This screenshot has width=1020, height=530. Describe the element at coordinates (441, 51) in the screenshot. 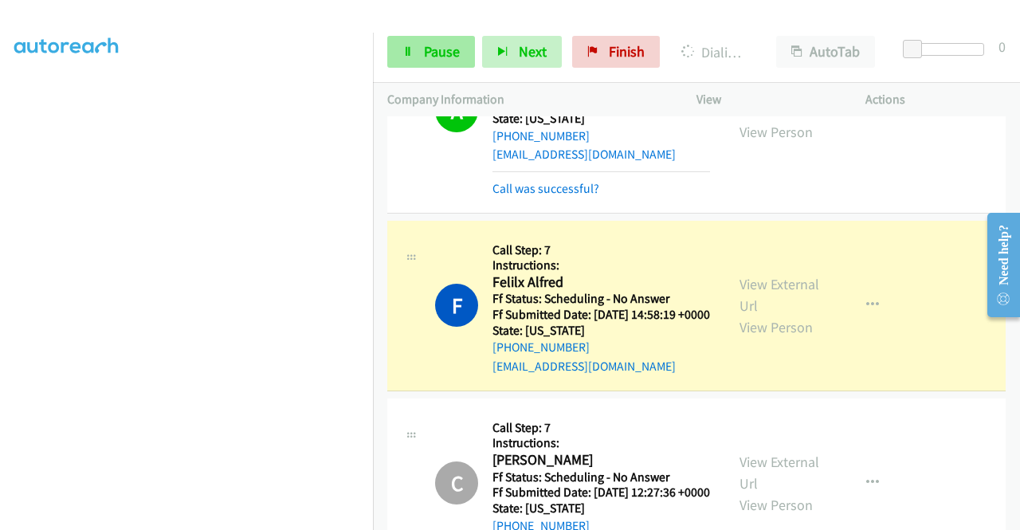

I see `span: Pause` at that location.